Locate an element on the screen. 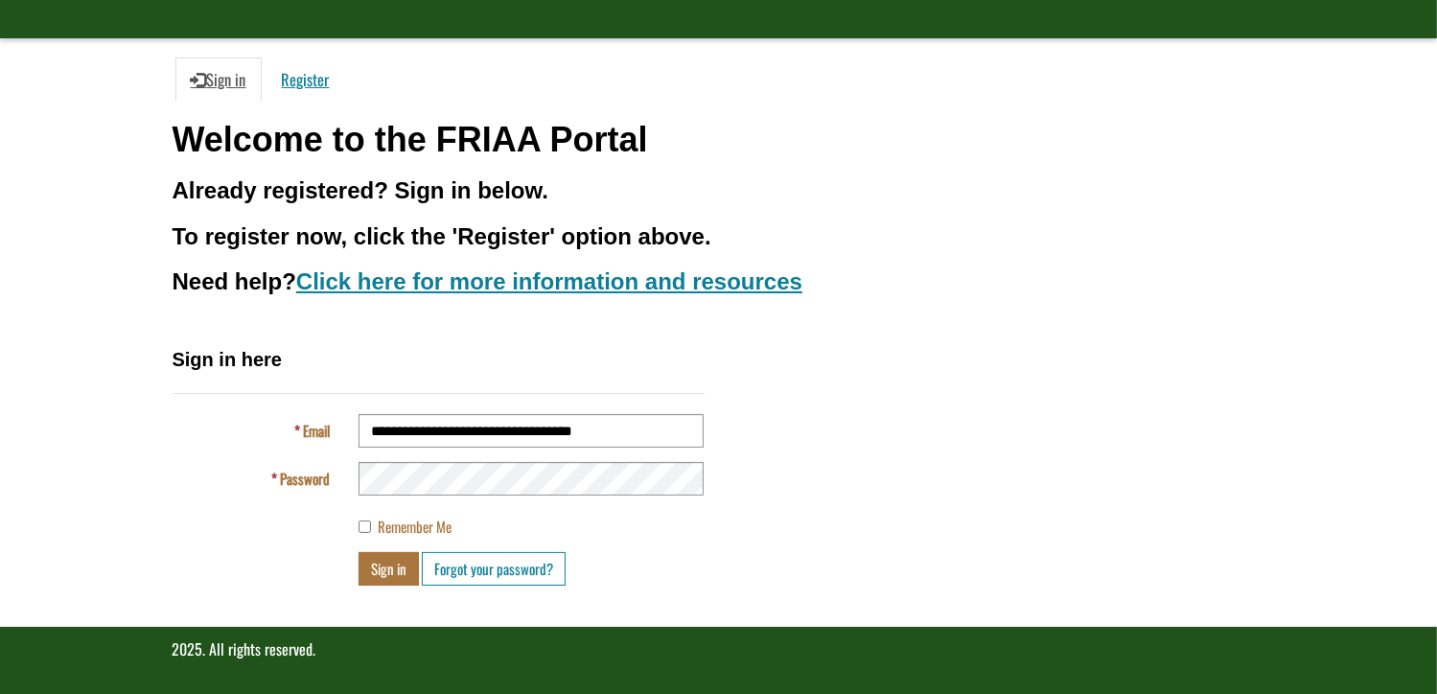 The image size is (1437, 694). input: Remember Me is located at coordinates (364, 526).